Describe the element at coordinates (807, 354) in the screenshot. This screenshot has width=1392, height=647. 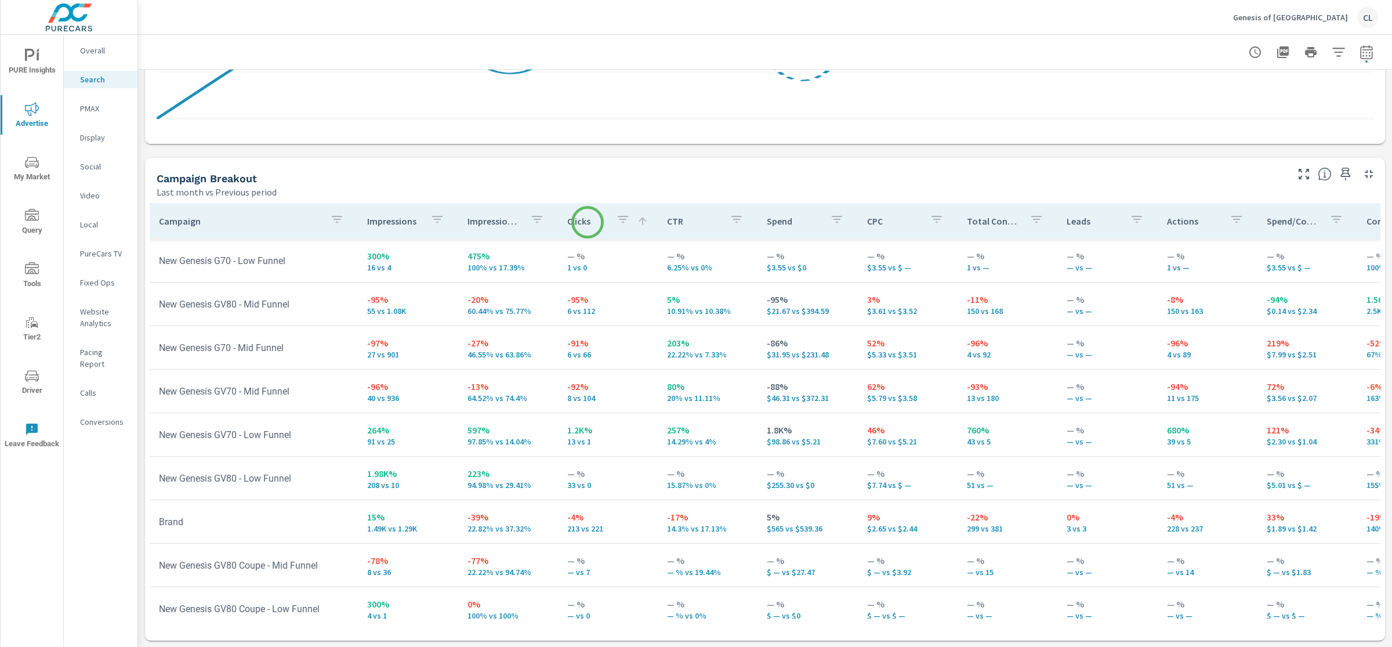
I see `p: $31.95 vs $231.48` at that location.